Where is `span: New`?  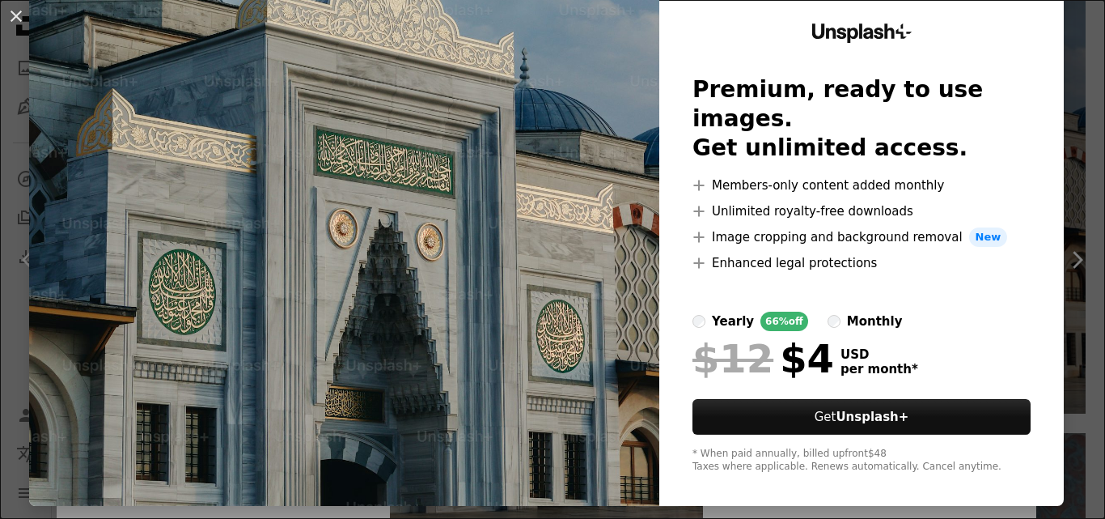
span: New is located at coordinates (989, 237).